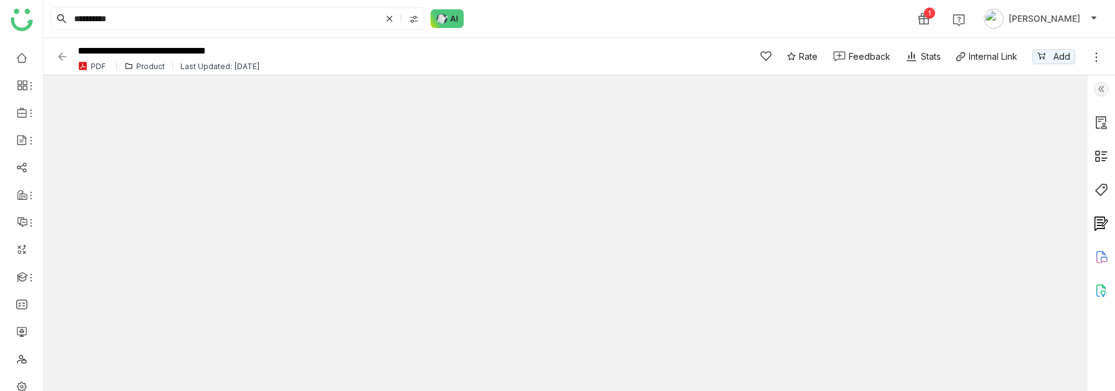 The width and height of the screenshot is (1115, 391). What do you see at coordinates (129, 66) in the screenshot?
I see `img: folder.svg` at bounding box center [129, 66].